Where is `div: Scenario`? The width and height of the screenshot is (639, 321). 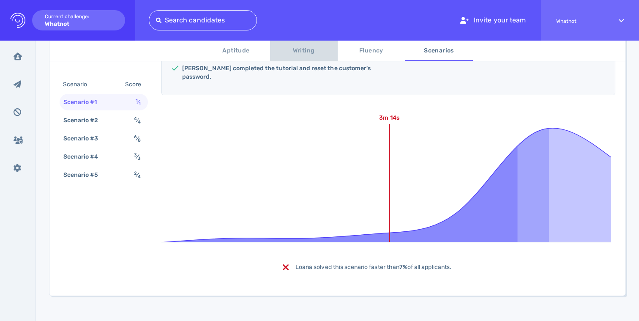 div: Scenario is located at coordinates (79, 84).